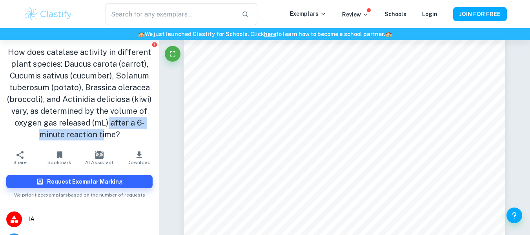 The height and width of the screenshot is (235, 530). I want to click on button: Download, so click(139, 158).